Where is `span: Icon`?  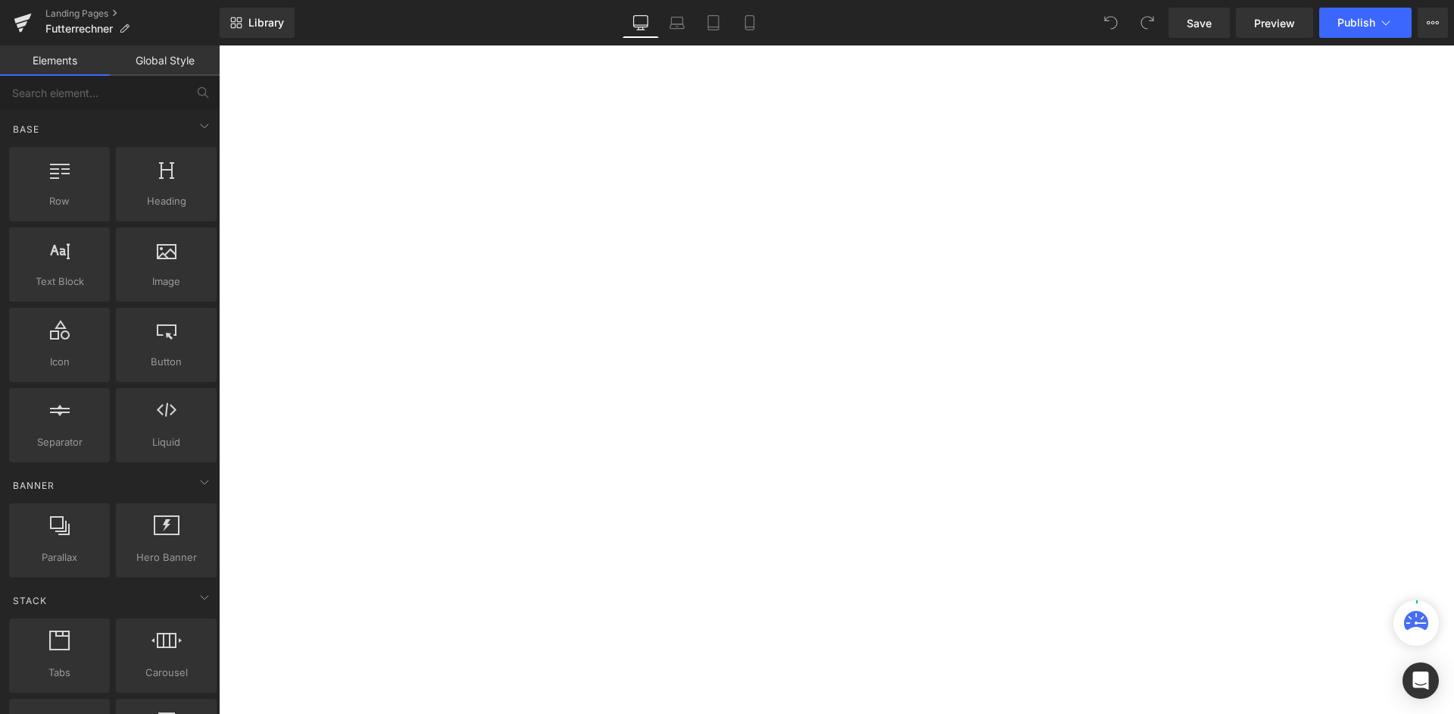
span: Icon is located at coordinates (59, 361).